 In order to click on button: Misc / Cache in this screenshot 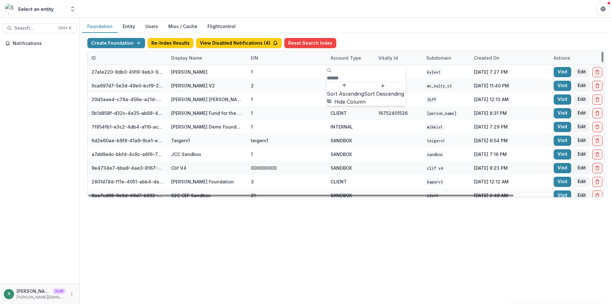, I will do `click(183, 26)`.